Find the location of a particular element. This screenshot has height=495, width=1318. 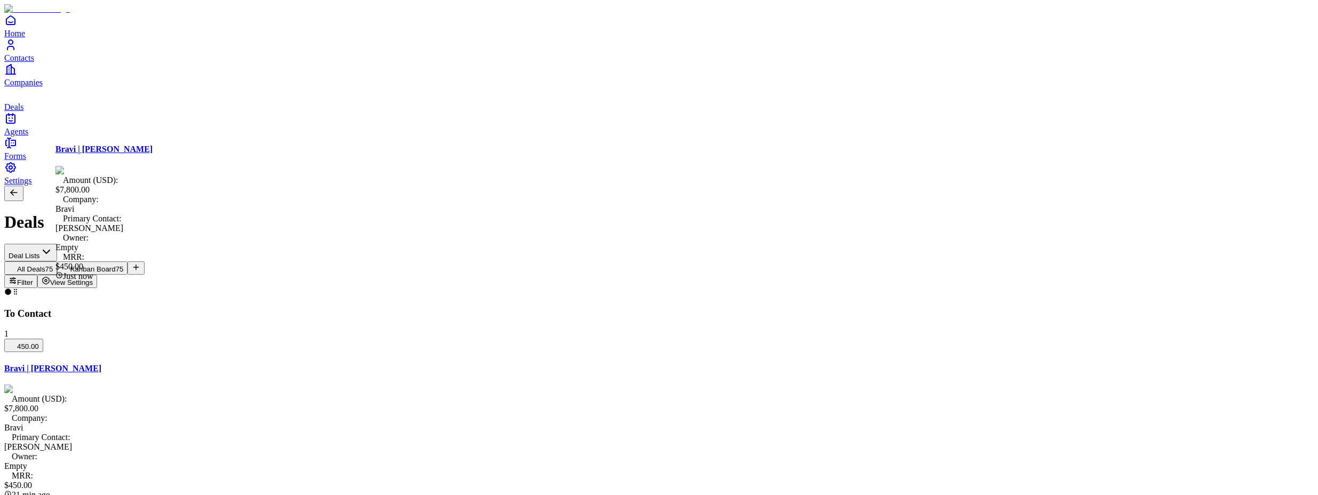

span: Home is located at coordinates (14, 33).